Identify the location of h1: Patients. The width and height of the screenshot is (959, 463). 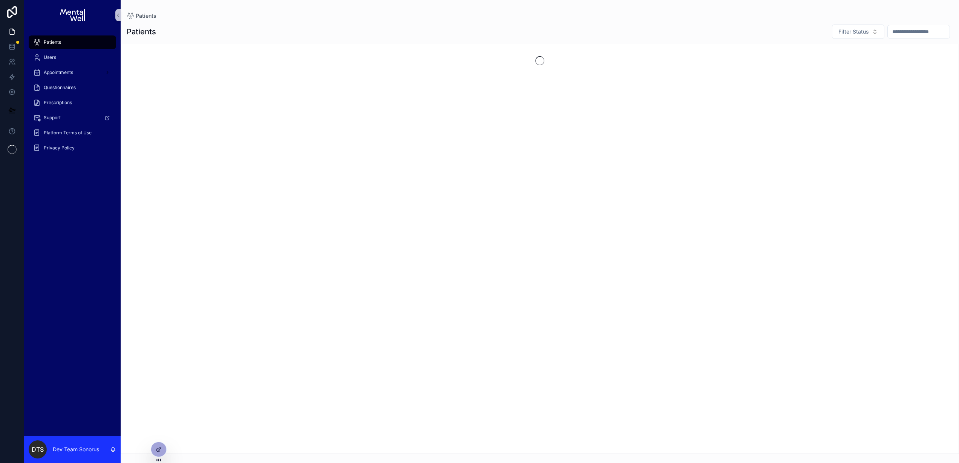
(141, 32).